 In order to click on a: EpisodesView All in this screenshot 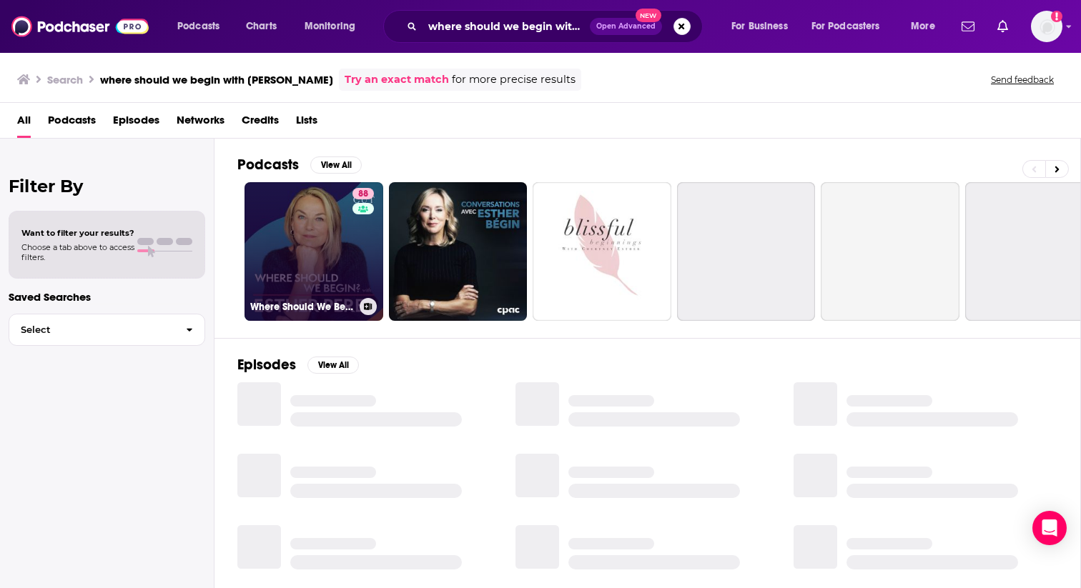, I will do `click(298, 364)`.